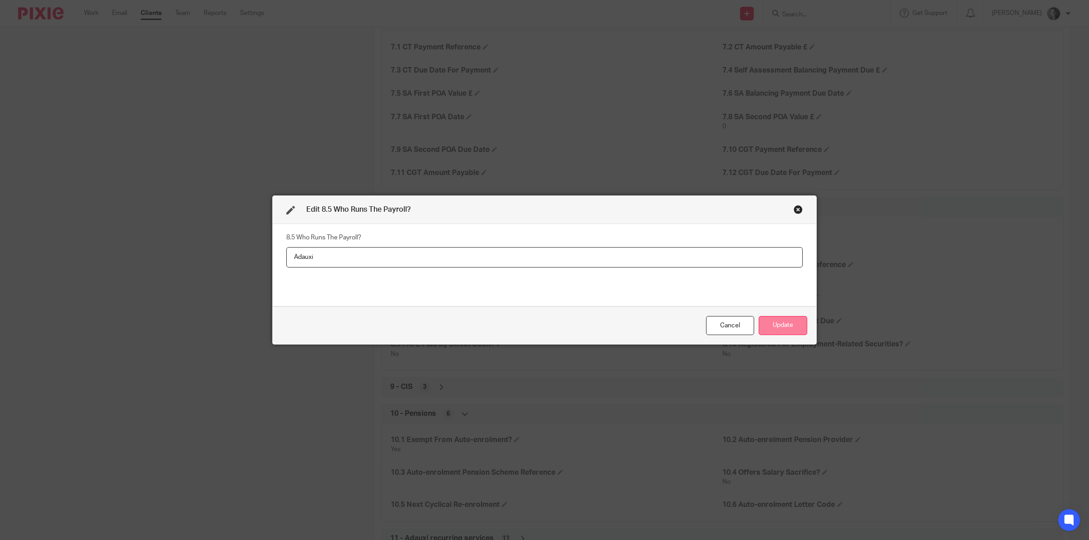 The width and height of the screenshot is (1089, 540). Describe the element at coordinates (358, 210) in the screenshot. I see `span: Edit 8.5 Who Runs The Payroll?` at that location.